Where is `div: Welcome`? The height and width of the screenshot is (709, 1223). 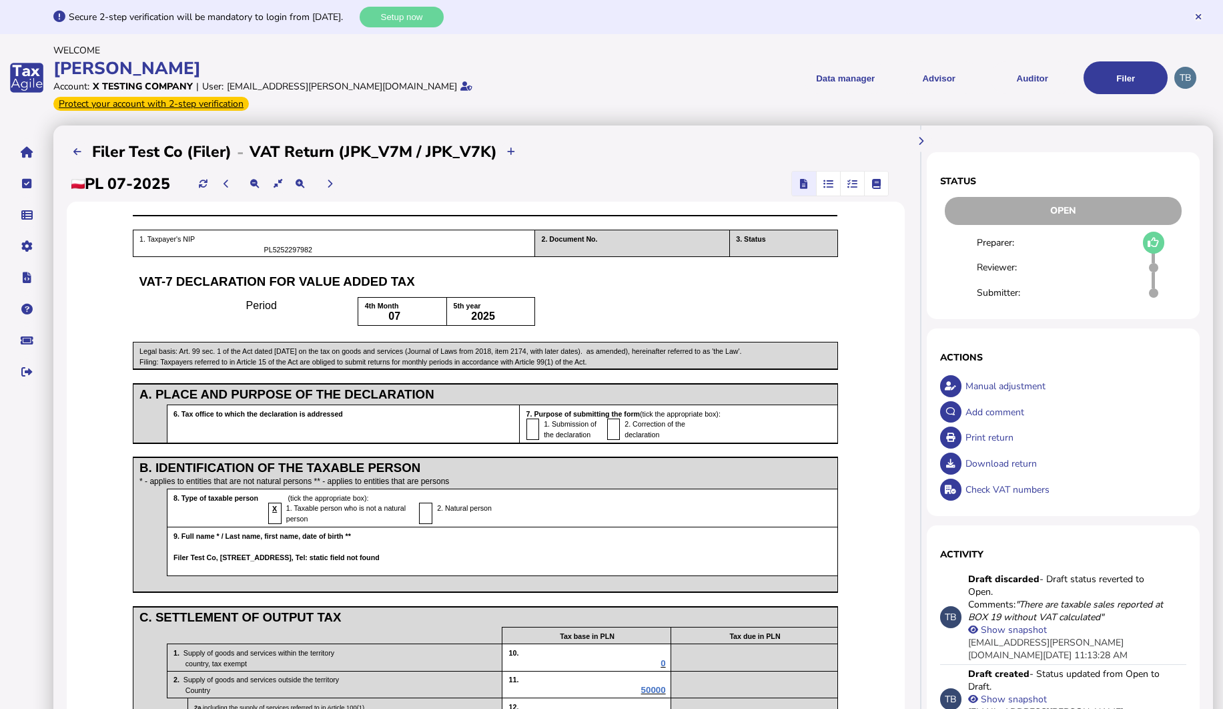
div: Welcome is located at coordinates (330, 50).